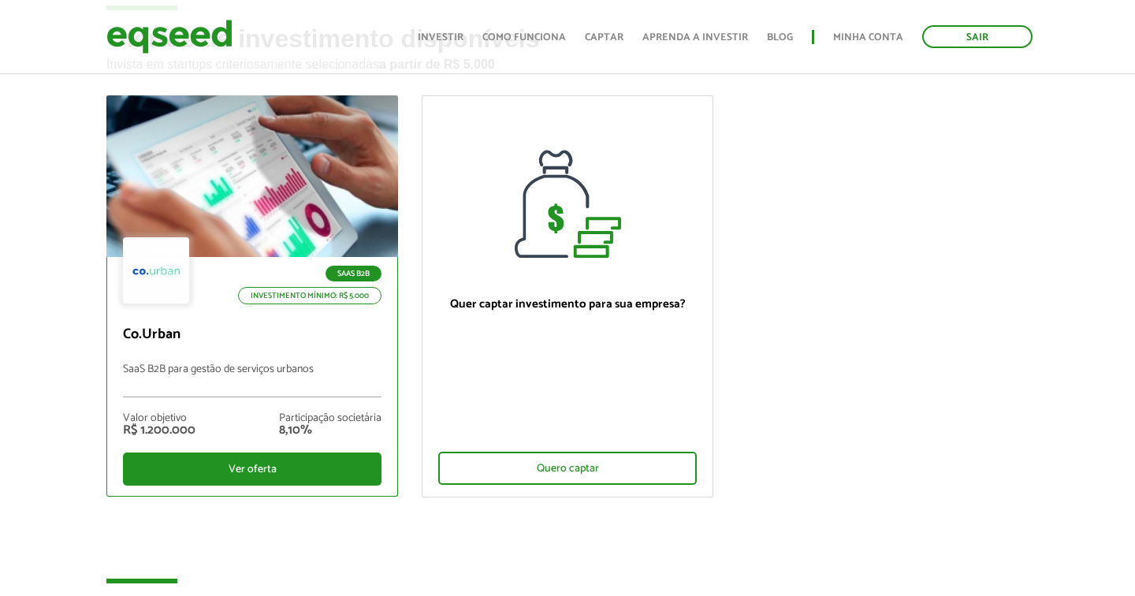 The height and width of the screenshot is (596, 1135). Describe the element at coordinates (330, 430) in the screenshot. I see `div: 8,10%` at that location.